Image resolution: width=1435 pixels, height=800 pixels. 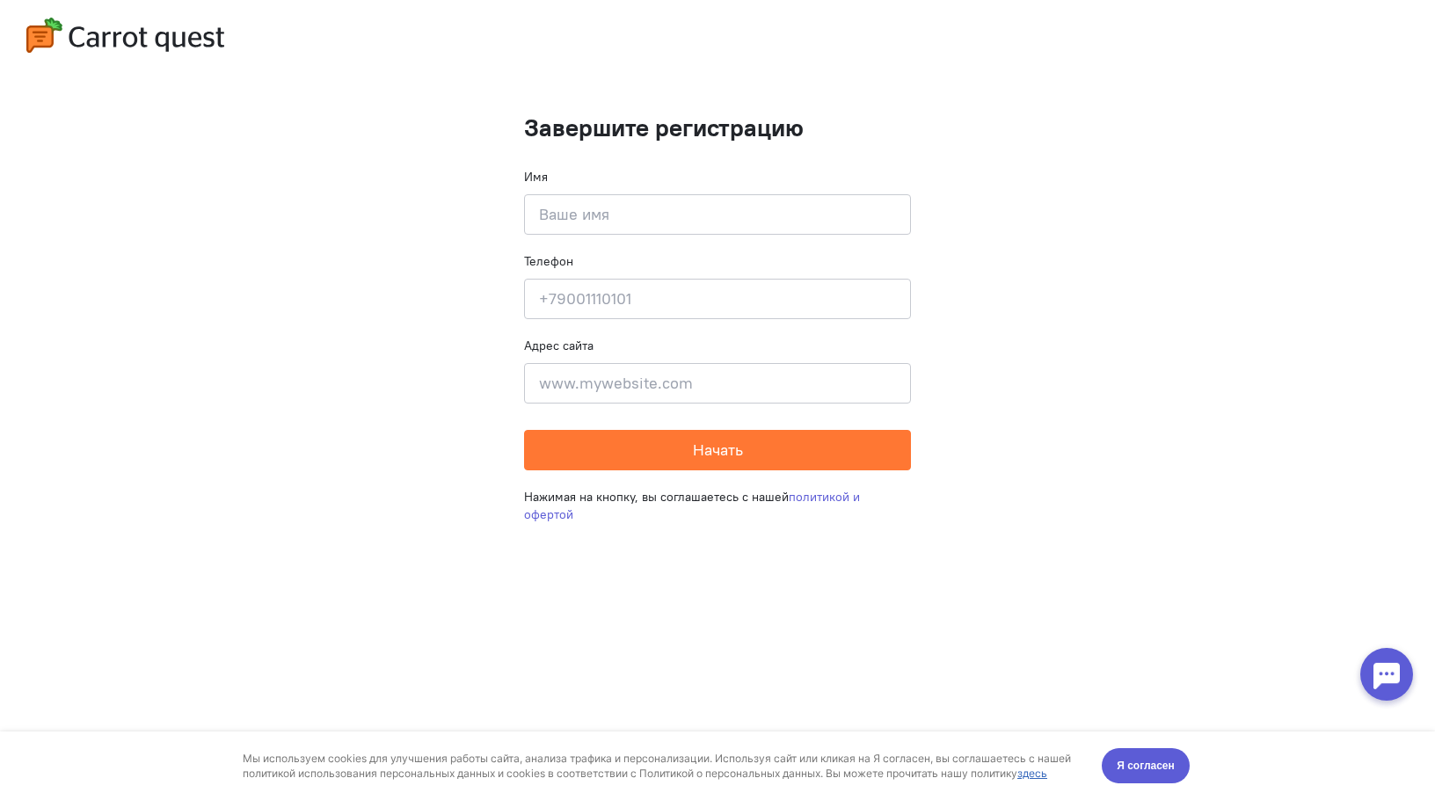 What do you see at coordinates (718, 506) in the screenshot?
I see `div: Нажимая на кнопку, вы соглашаетесь с нашей` at bounding box center [718, 506].